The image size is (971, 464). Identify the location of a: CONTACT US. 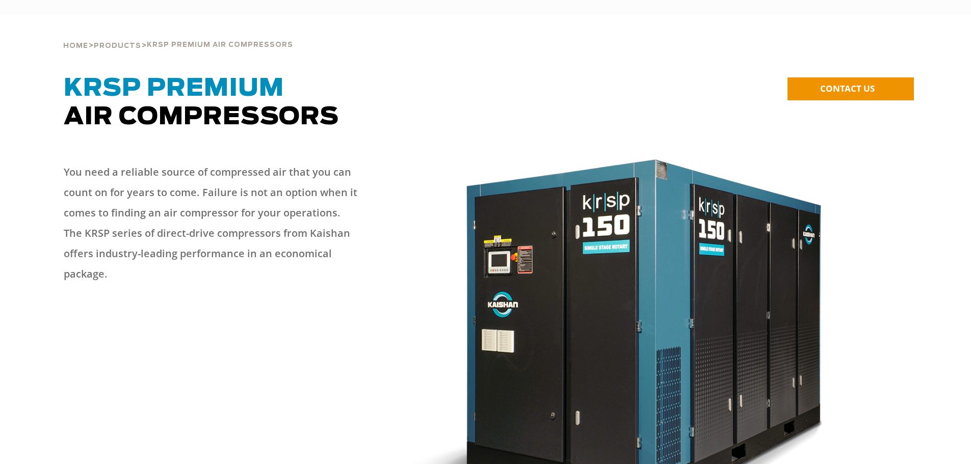
(851, 89).